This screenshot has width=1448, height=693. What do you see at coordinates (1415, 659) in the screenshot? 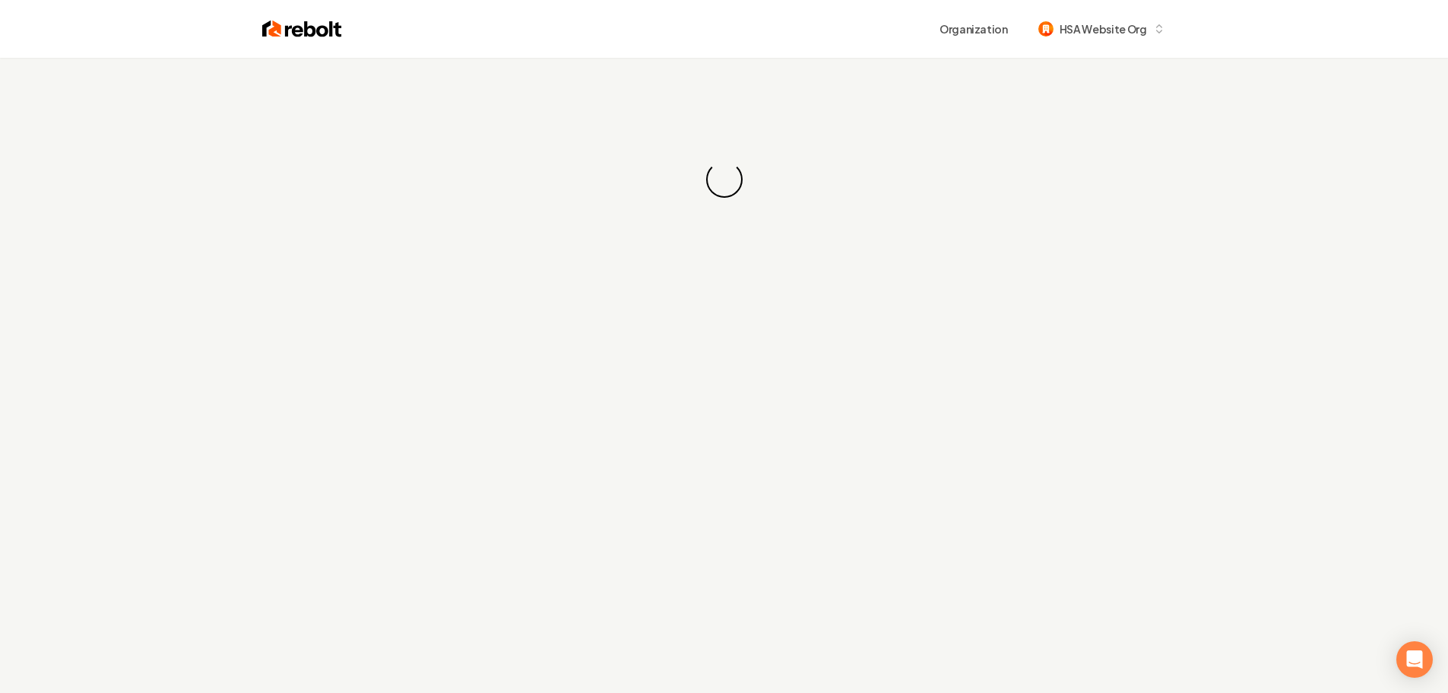
I see `div: Open Intercom Messenger` at bounding box center [1415, 659].